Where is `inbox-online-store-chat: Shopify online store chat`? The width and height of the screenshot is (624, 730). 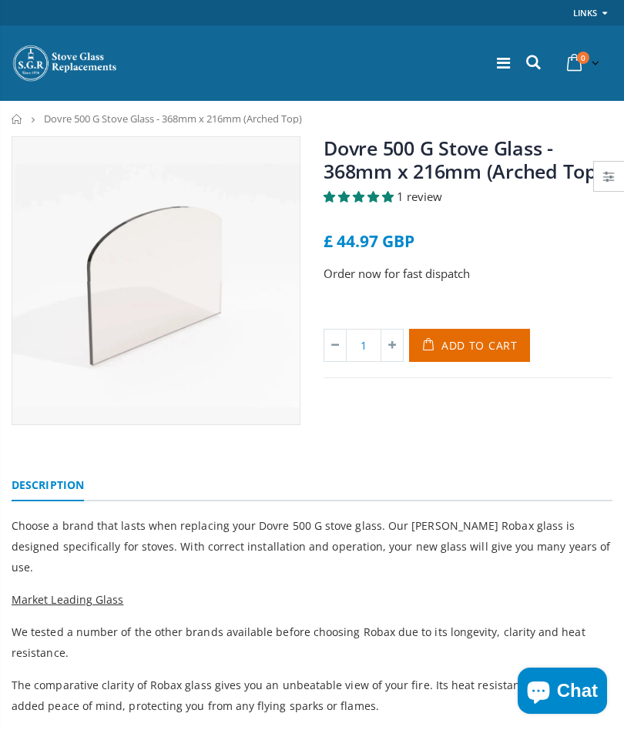
inbox-online-store-chat: Shopify online store chat is located at coordinates (562, 692).